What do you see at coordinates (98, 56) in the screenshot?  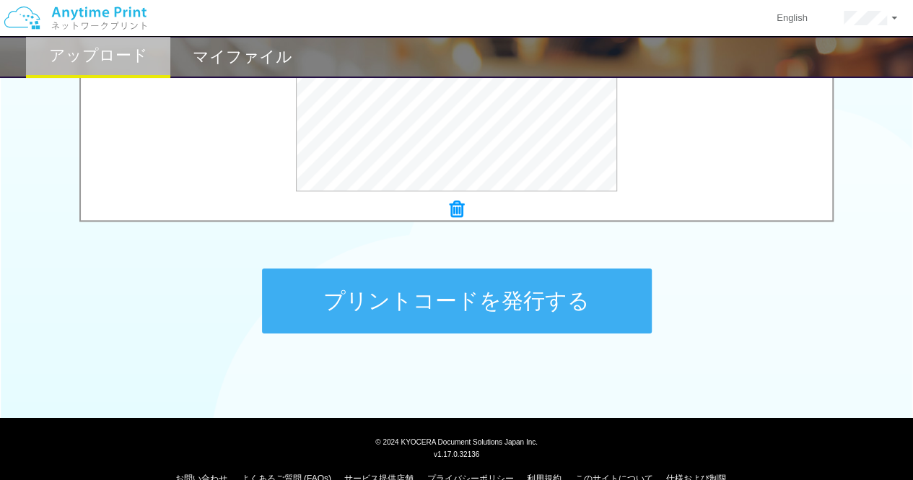 I see `h2: アップロード` at bounding box center [98, 56].